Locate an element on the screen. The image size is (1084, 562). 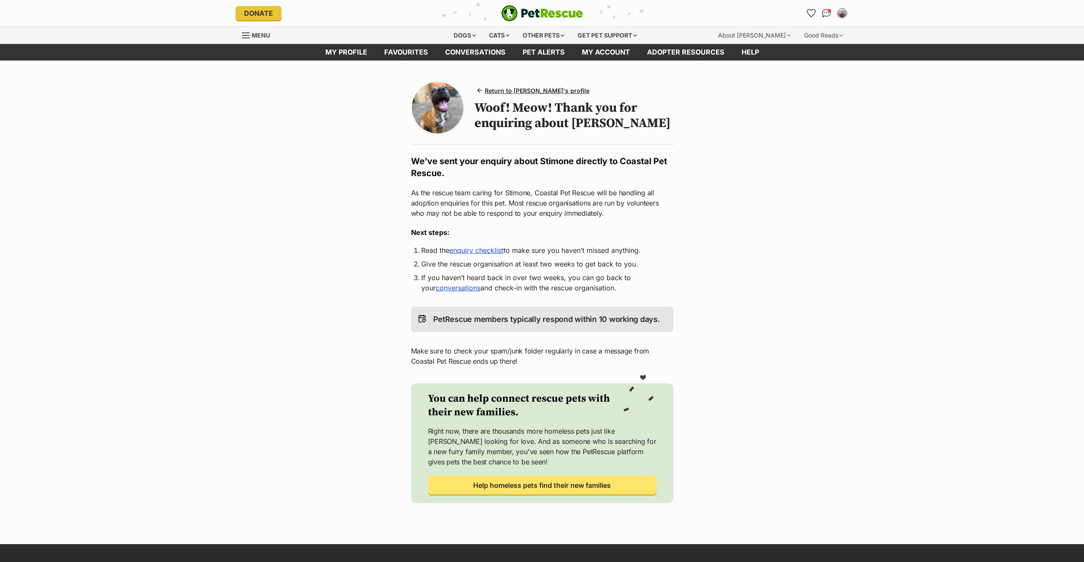
img: chat-41dd97257d64d25036548639549fe6c8038ab92f7586957e7f3b1b290dea8141.svg is located at coordinates (827, 13).